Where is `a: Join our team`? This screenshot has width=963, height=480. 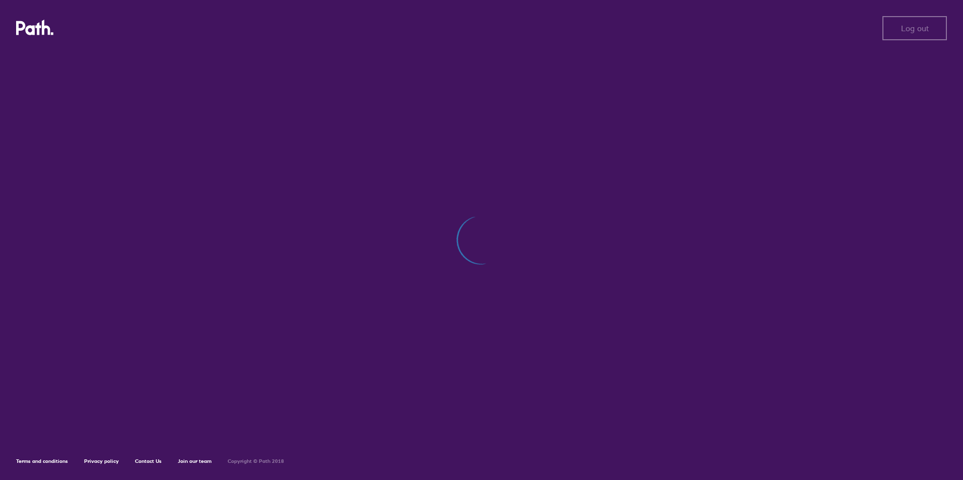 a: Join our team is located at coordinates (194, 461).